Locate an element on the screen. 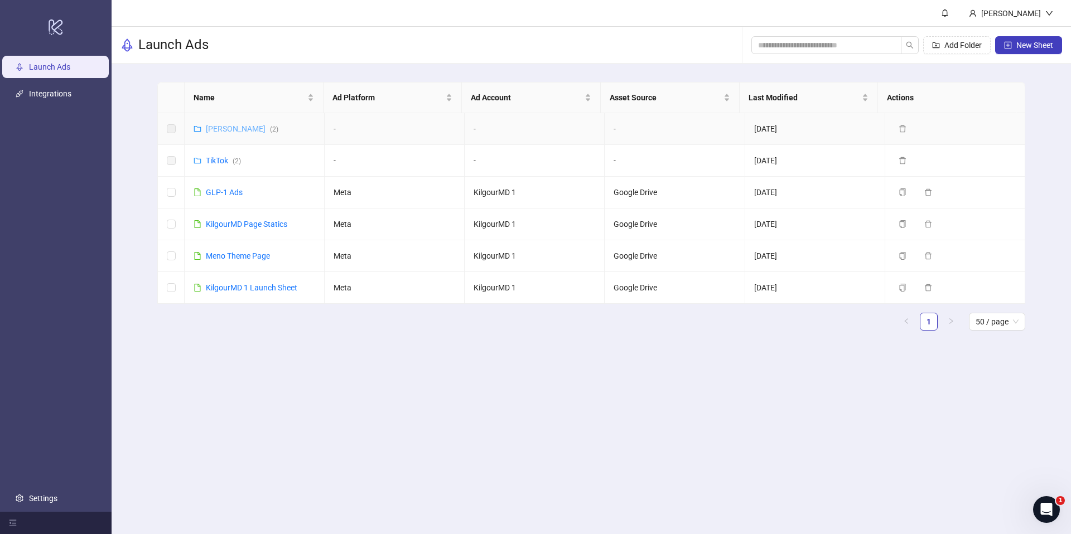 This screenshot has width=1071, height=534. h3: Launch Ads is located at coordinates (173, 45).